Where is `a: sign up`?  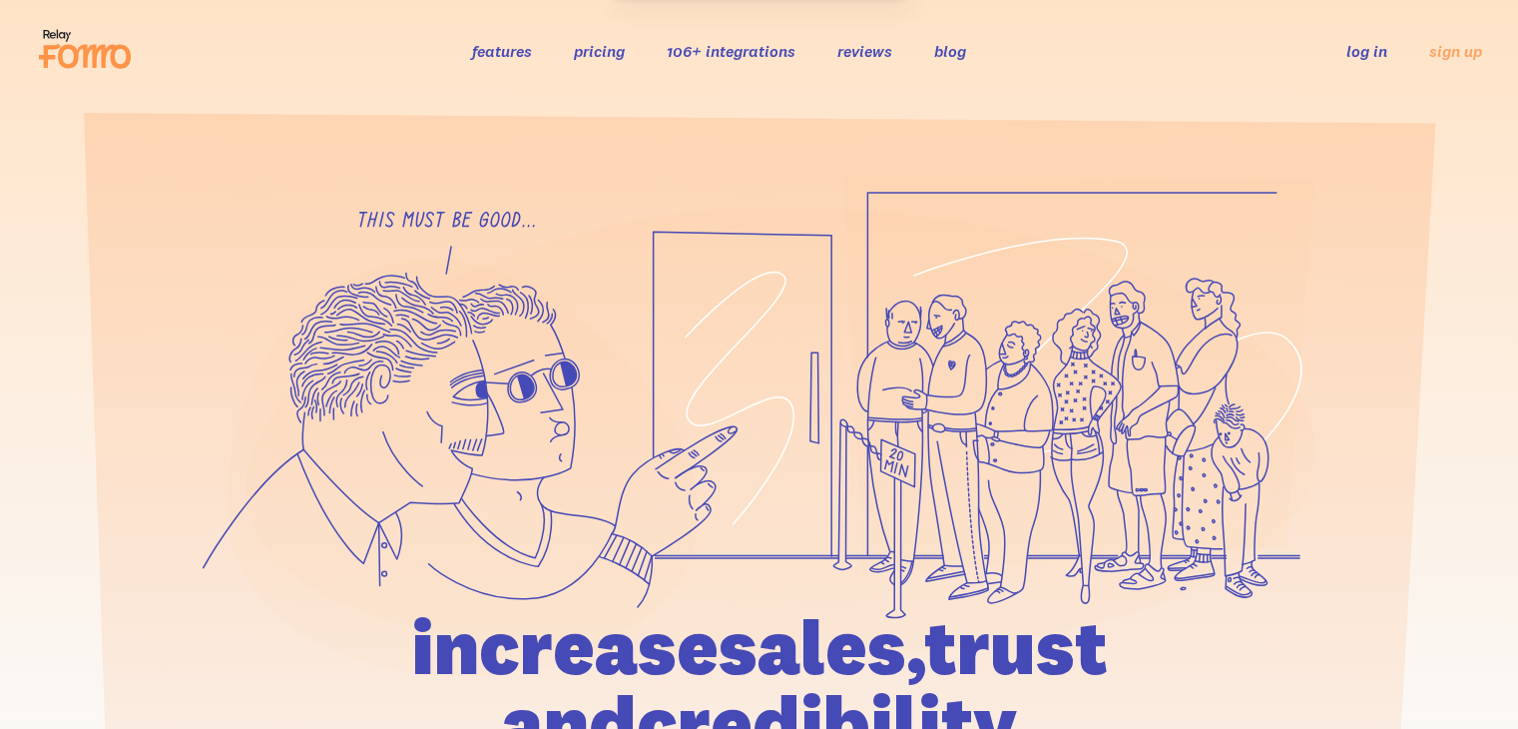 a: sign up is located at coordinates (1455, 51).